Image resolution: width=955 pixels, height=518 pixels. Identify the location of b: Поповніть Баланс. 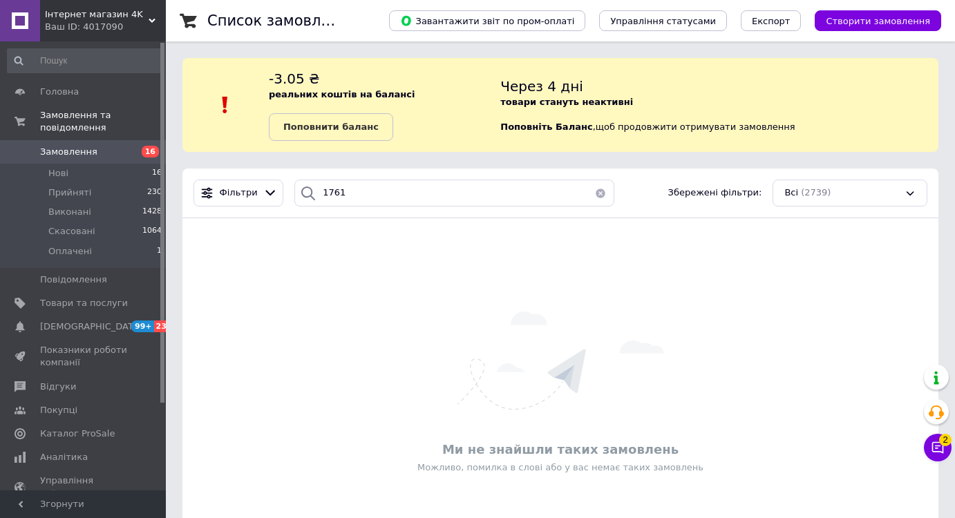
(546, 126).